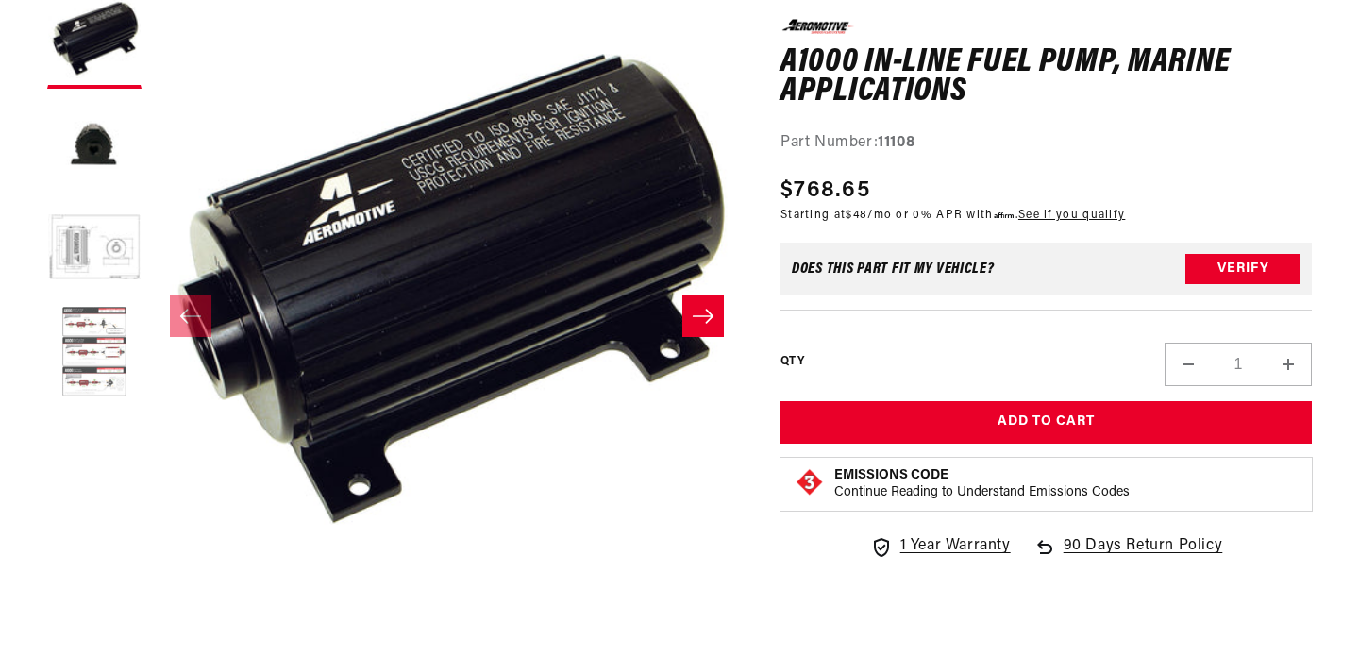 The width and height of the screenshot is (1359, 657). I want to click on a: See if you qualify - Learn more about Affirm Financing (opens in modal), so click(1071, 215).